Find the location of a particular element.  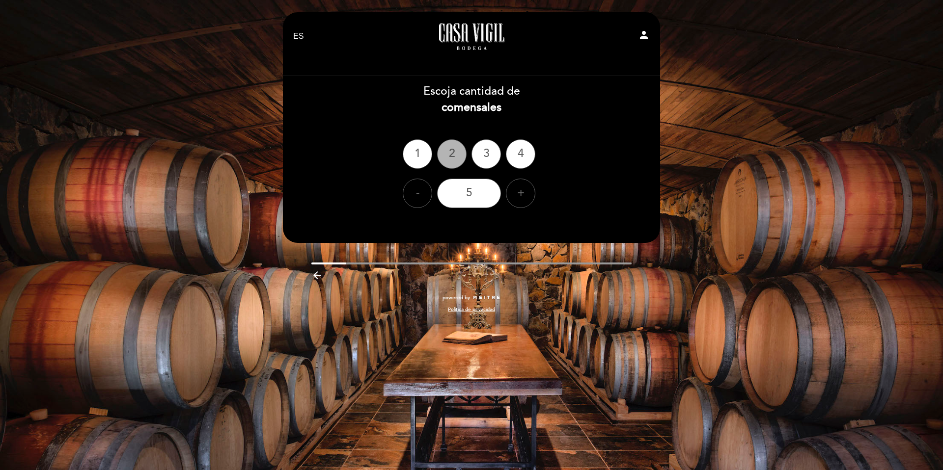

b: comensales is located at coordinates (471, 108).